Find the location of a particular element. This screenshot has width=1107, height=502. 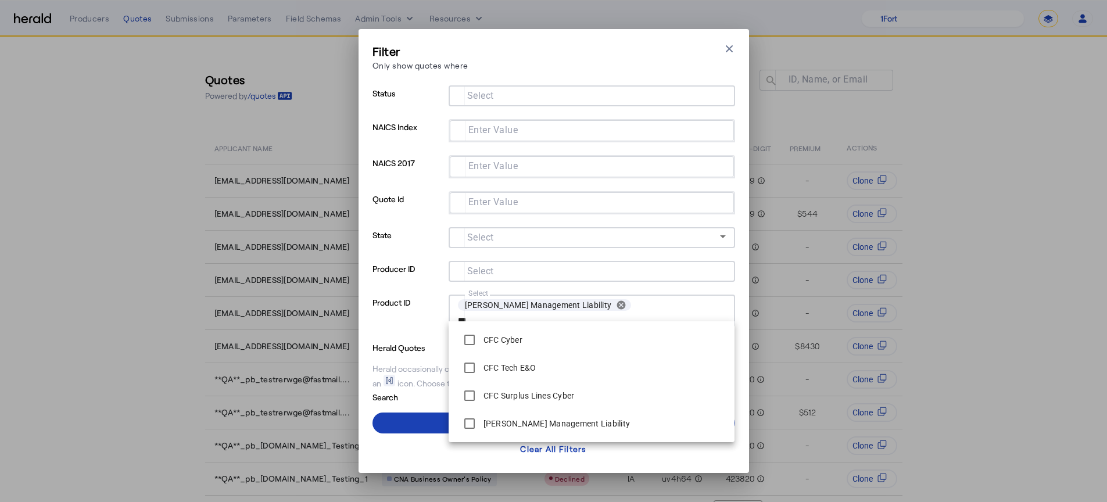

button: Clear All Filters is located at coordinates (554, 449).